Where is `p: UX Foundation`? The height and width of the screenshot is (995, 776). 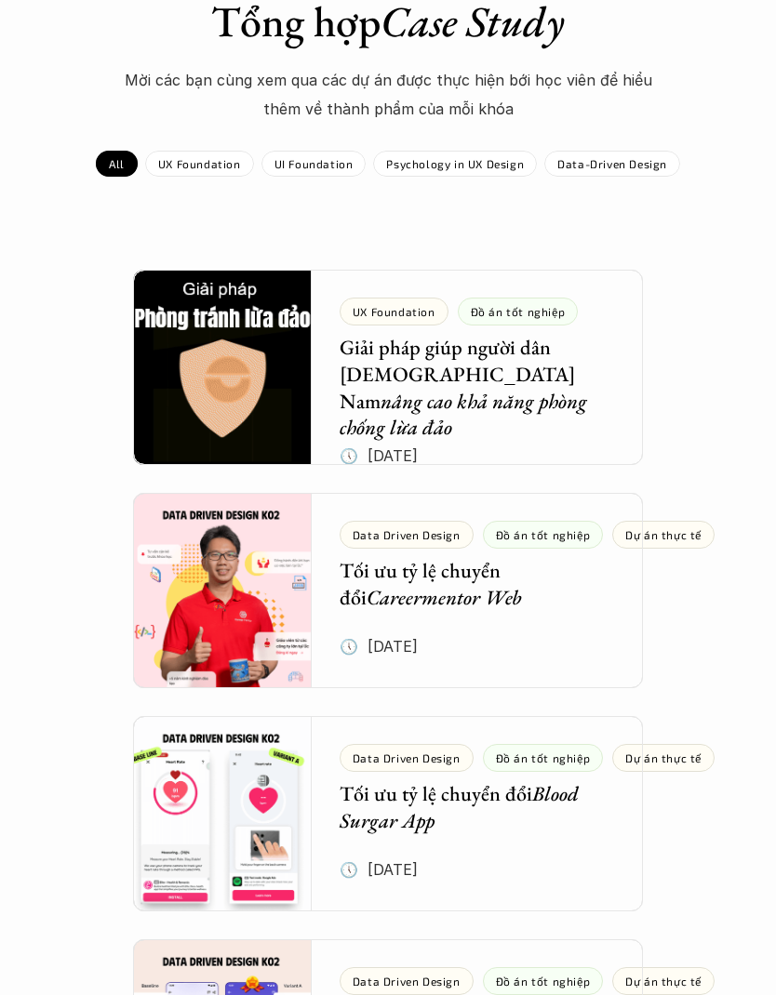
p: UX Foundation is located at coordinates (199, 164).